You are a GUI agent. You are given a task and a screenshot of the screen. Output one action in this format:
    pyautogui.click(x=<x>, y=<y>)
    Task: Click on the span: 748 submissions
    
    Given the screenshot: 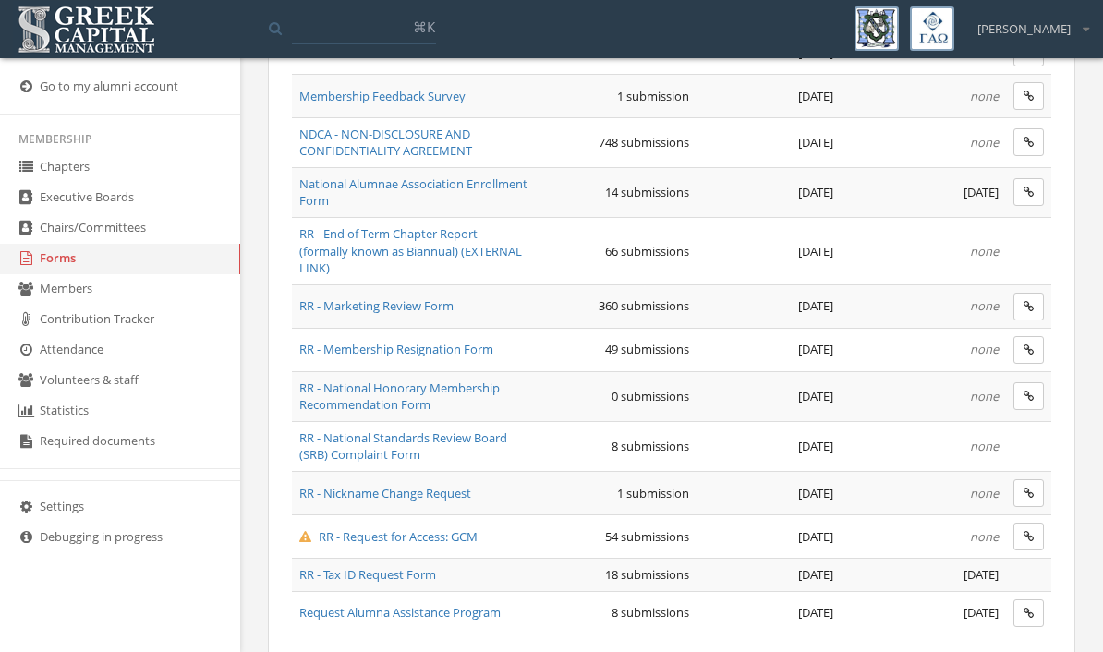 What is the action you would take?
    pyautogui.click(x=644, y=142)
    